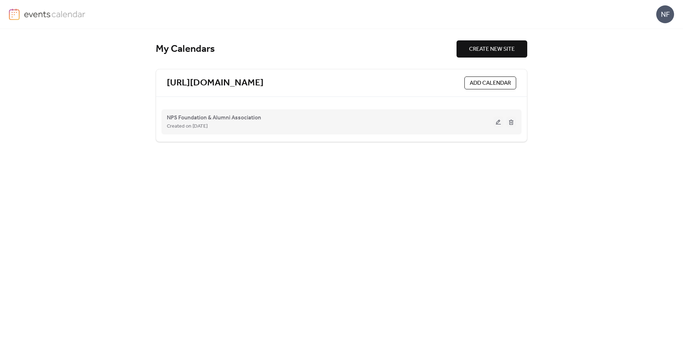 The width and height of the screenshot is (683, 341). Describe the element at coordinates (214, 118) in the screenshot. I see `span: NPS Foundation & Alumni Association` at that location.